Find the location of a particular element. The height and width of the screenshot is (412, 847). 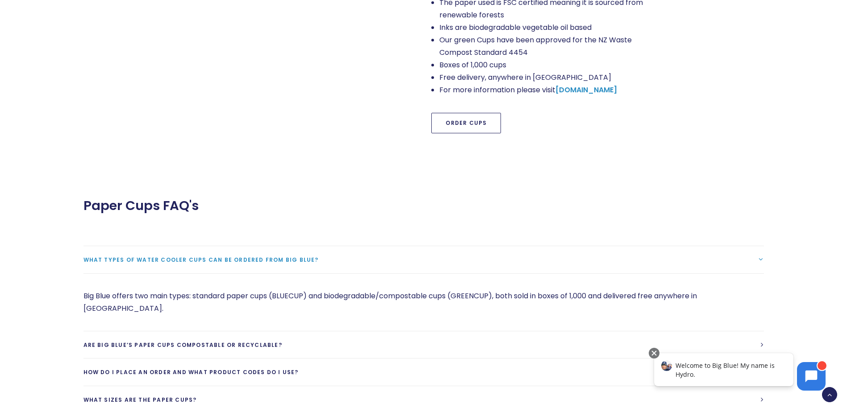

a: Are Big Blue’s paper cups compostable or recyclable? is located at coordinates (424, 345).